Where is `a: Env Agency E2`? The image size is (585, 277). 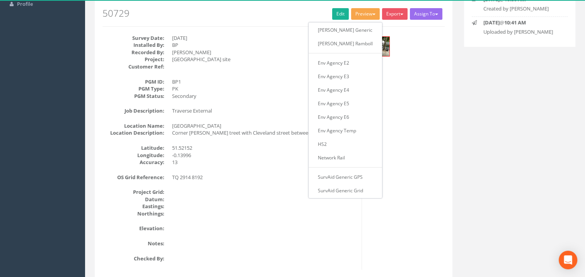
a: Env Agency E2 is located at coordinates (346, 63).